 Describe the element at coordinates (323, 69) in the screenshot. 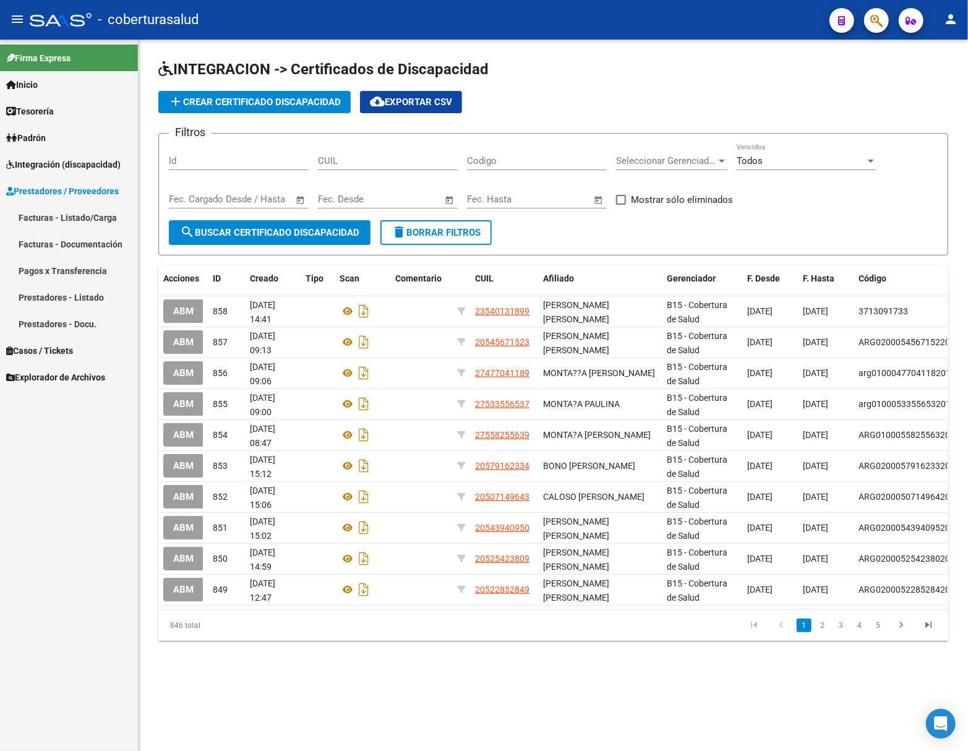

I see `span: INTEGRACION -> Certificados de Discapacidad` at that location.